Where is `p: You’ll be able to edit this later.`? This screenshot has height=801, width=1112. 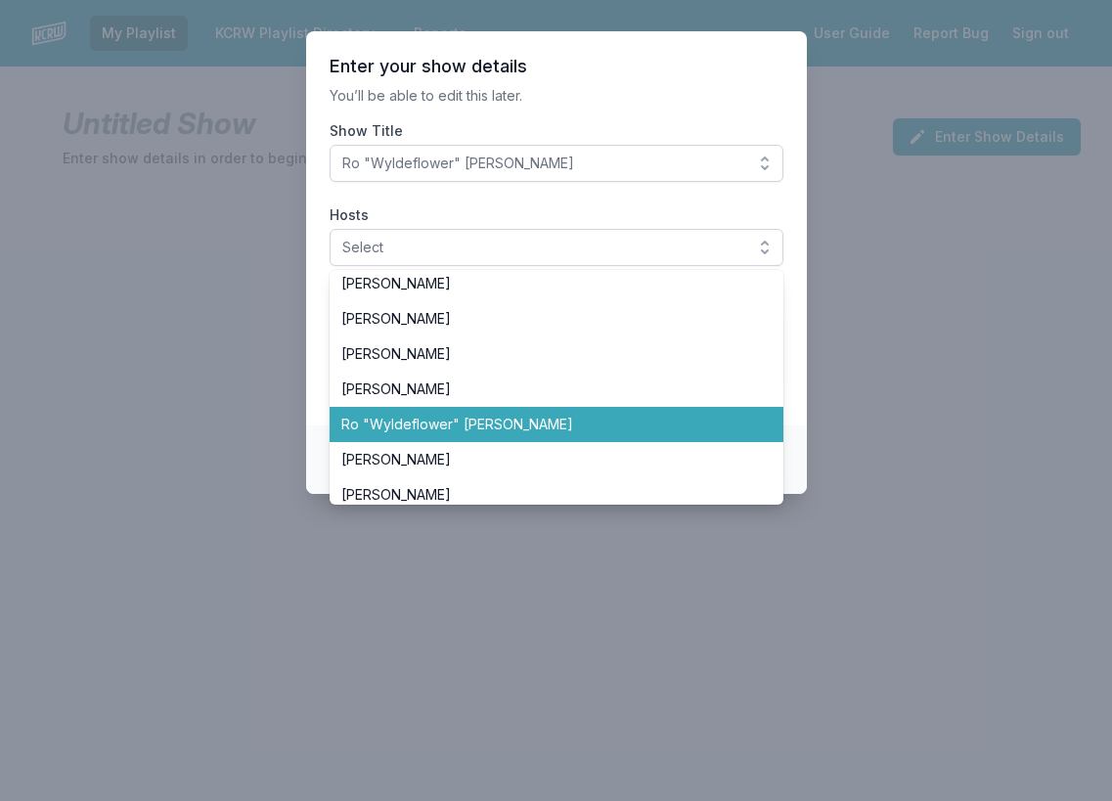 p: You’ll be able to edit this later. is located at coordinates (557, 96).